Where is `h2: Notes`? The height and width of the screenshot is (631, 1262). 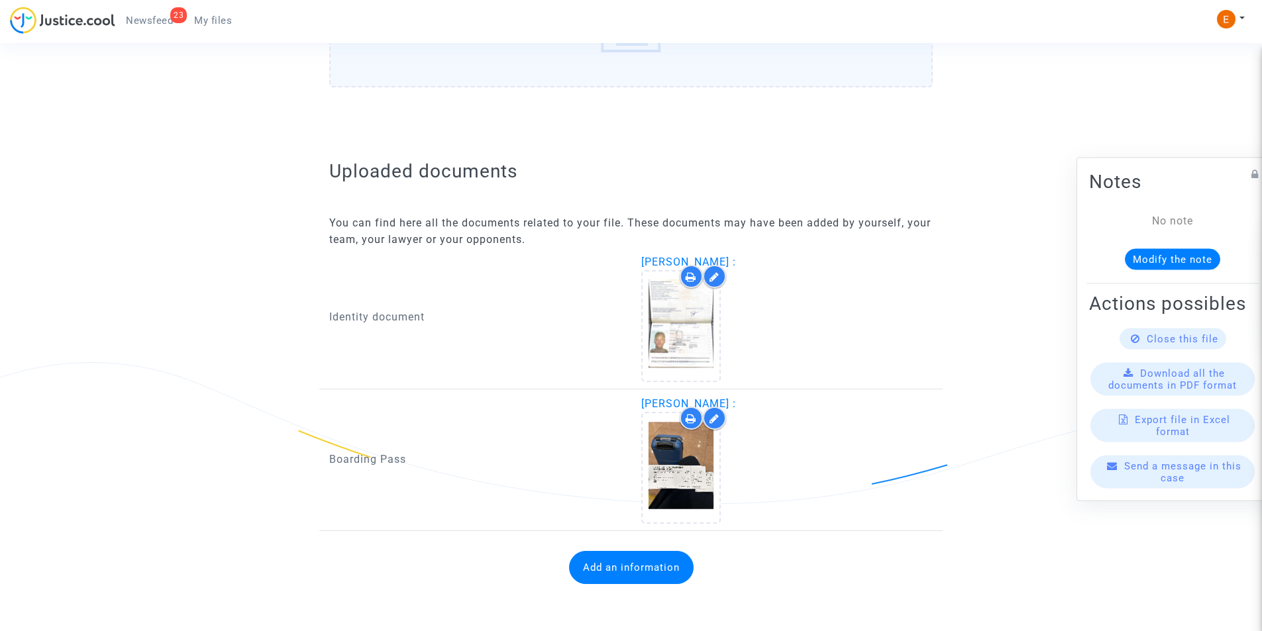 h2: Notes is located at coordinates (1173, 181).